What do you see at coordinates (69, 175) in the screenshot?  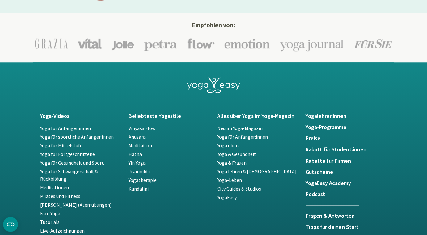 I see `a: Yoga für Schwangerschaft & Rückbildung` at bounding box center [69, 175].